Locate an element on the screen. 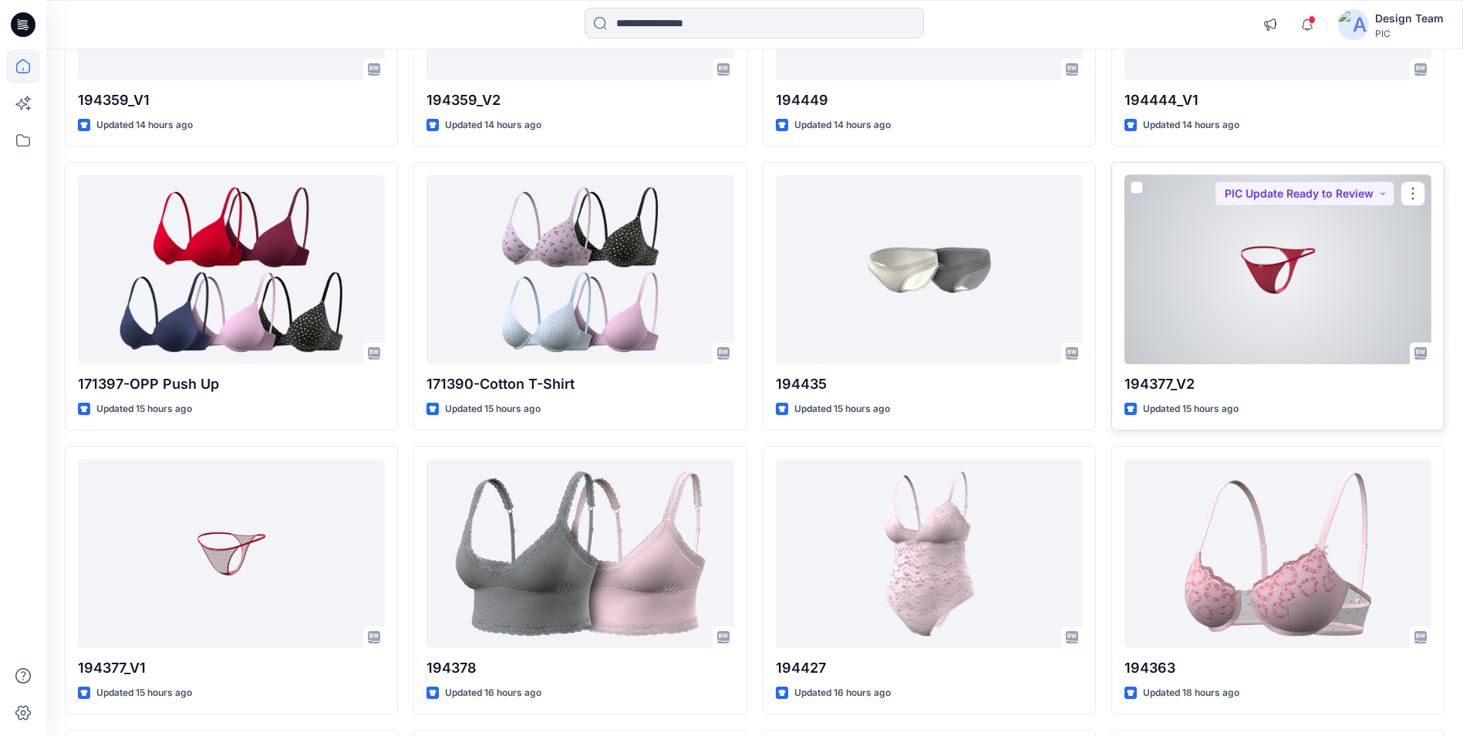 The height and width of the screenshot is (736, 1463). div: Design Team is located at coordinates (1409, 19).